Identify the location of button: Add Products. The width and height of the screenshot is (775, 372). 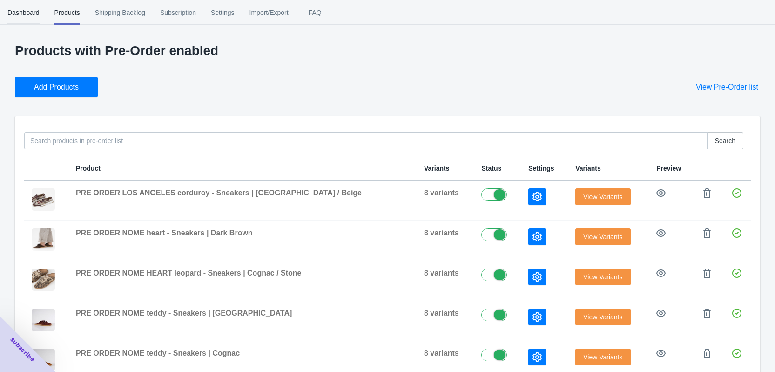
(56, 87).